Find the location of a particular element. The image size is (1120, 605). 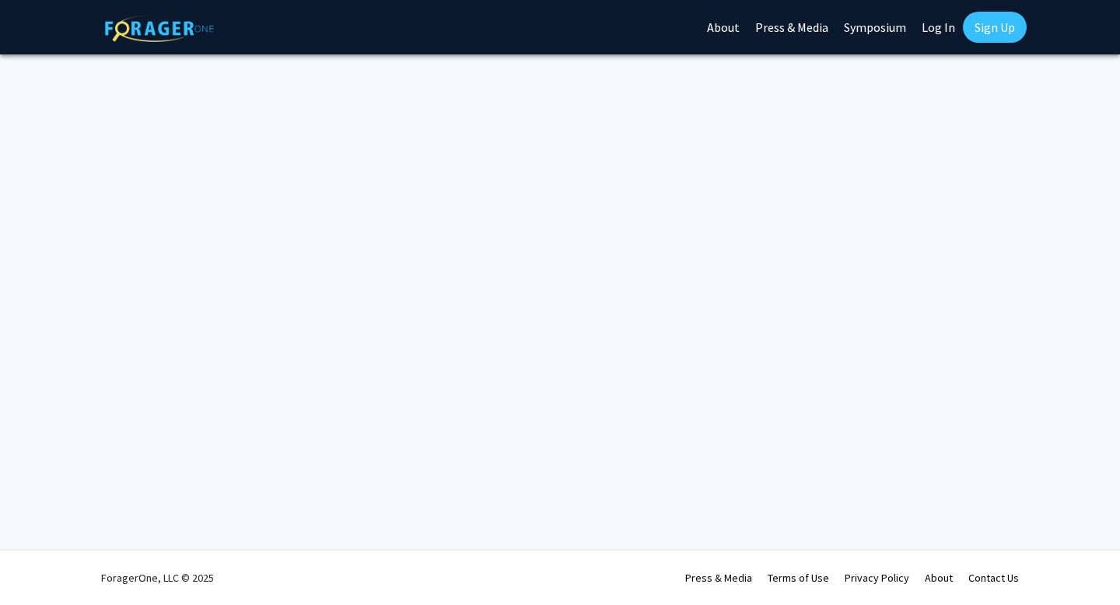

div: ForagerOne, LLC © 2025 is located at coordinates (157, 578).